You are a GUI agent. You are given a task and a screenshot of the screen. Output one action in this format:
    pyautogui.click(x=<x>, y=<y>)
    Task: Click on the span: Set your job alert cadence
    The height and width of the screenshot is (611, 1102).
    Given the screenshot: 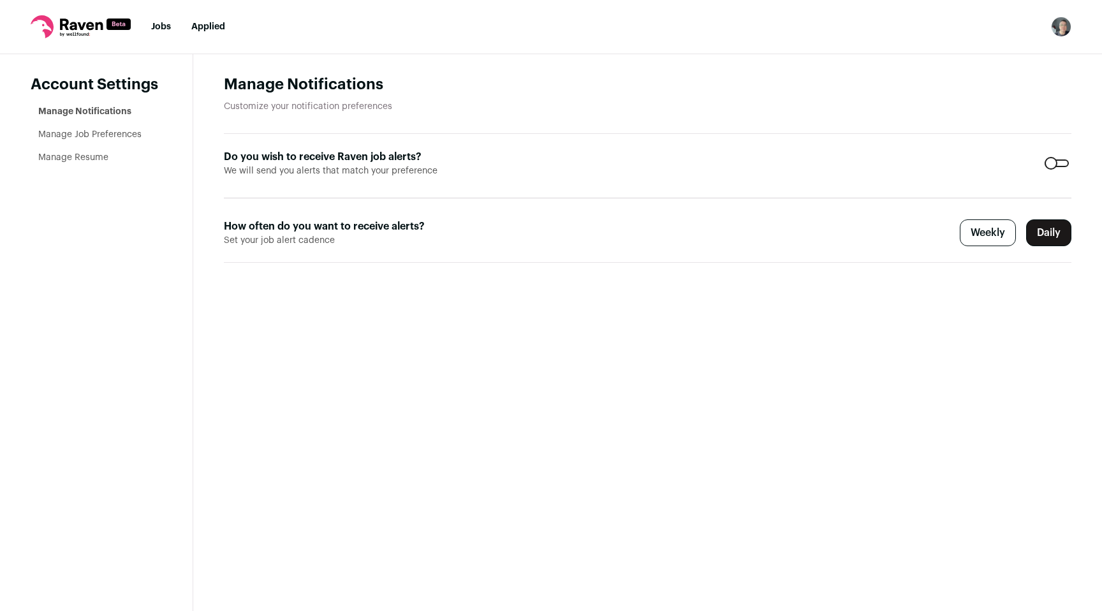 What is the action you would take?
    pyautogui.click(x=361, y=240)
    